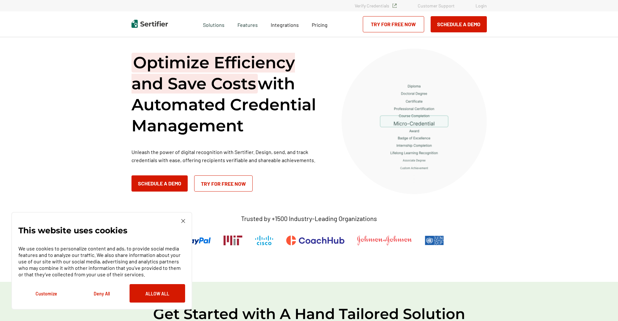 This screenshot has height=321, width=618. What do you see at coordinates (285, 25) in the screenshot?
I see `span: Integrations` at bounding box center [285, 25].